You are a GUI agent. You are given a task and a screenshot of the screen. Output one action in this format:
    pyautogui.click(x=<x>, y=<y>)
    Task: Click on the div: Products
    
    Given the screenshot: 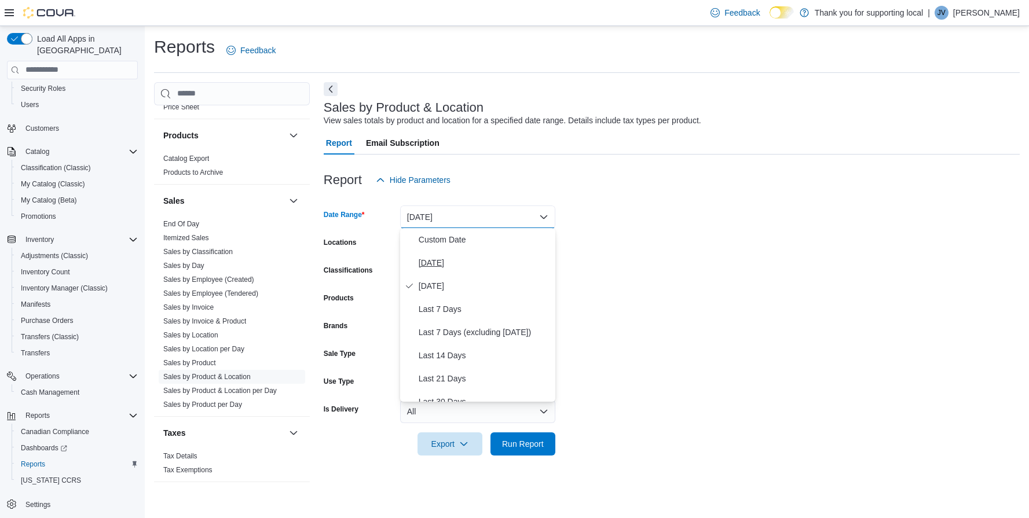 What is the action you would take?
    pyautogui.click(x=232, y=168)
    